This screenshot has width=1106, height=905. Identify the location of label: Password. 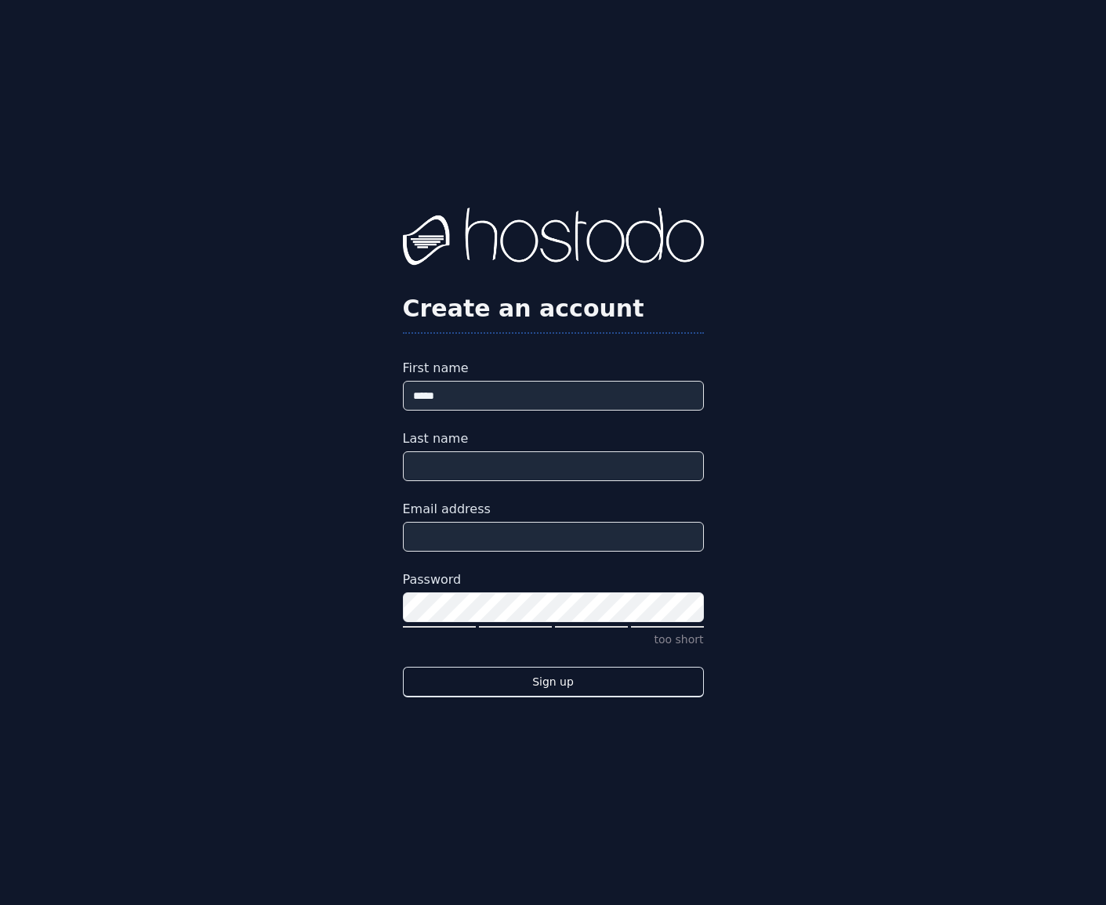
(553, 580).